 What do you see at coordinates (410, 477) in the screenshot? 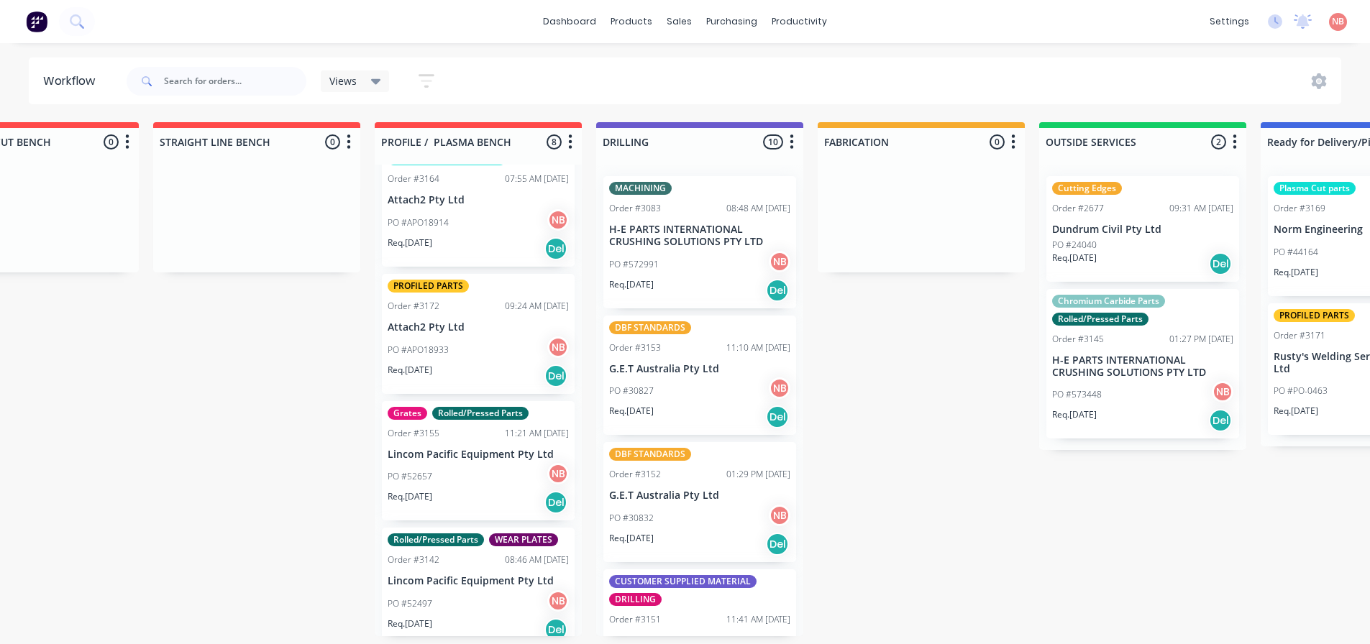
I see `p: PO #52657` at bounding box center [410, 477].